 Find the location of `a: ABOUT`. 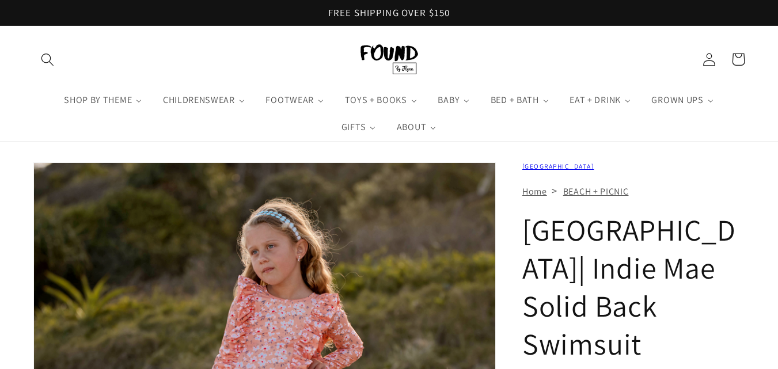

a: ABOUT is located at coordinates (416, 128).